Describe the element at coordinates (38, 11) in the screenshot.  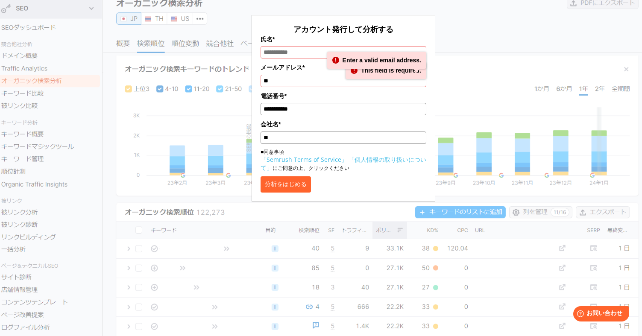
I see `span: お問い合わせ` at that location.